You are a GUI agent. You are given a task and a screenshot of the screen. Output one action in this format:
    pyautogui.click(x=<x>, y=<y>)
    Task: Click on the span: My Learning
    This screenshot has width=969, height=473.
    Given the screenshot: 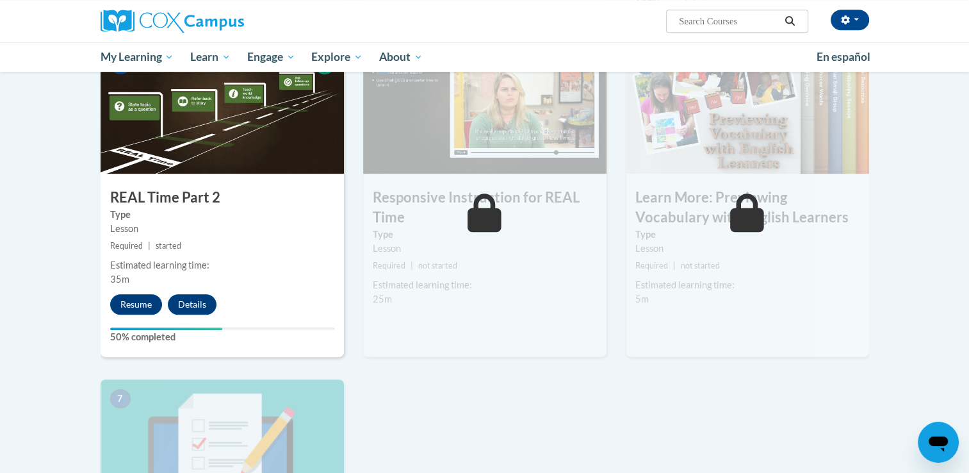 What is the action you would take?
    pyautogui.click(x=136, y=57)
    